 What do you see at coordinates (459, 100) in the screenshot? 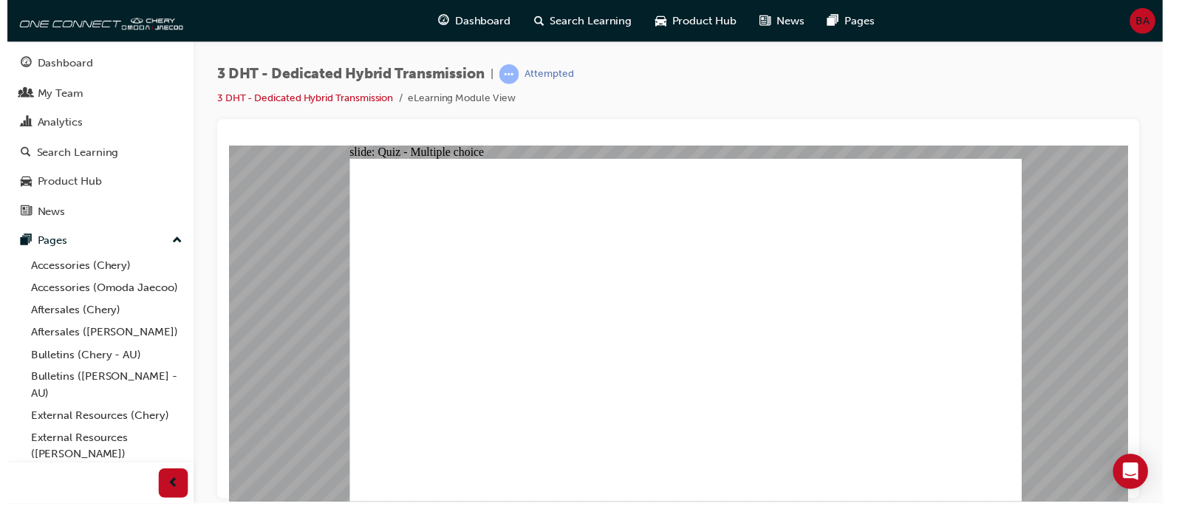
I see `li: eLearning Module View` at bounding box center [459, 100].